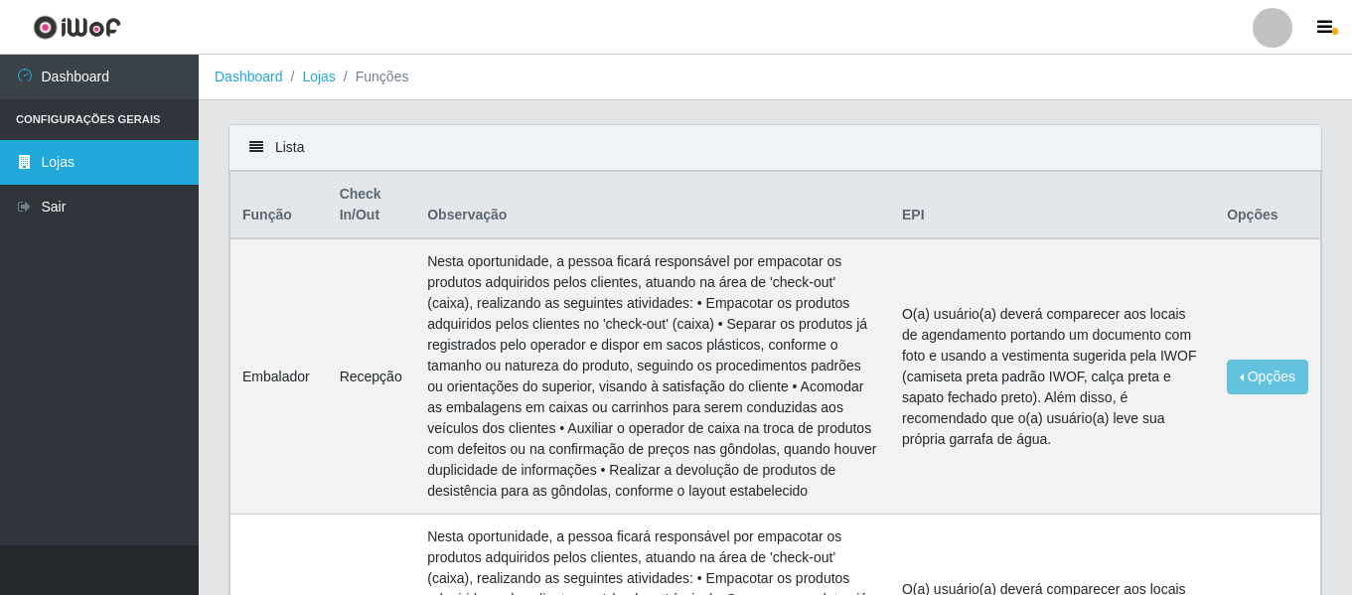 Image resolution: width=1352 pixels, height=595 pixels. I want to click on th: EPI, so click(1052, 206).